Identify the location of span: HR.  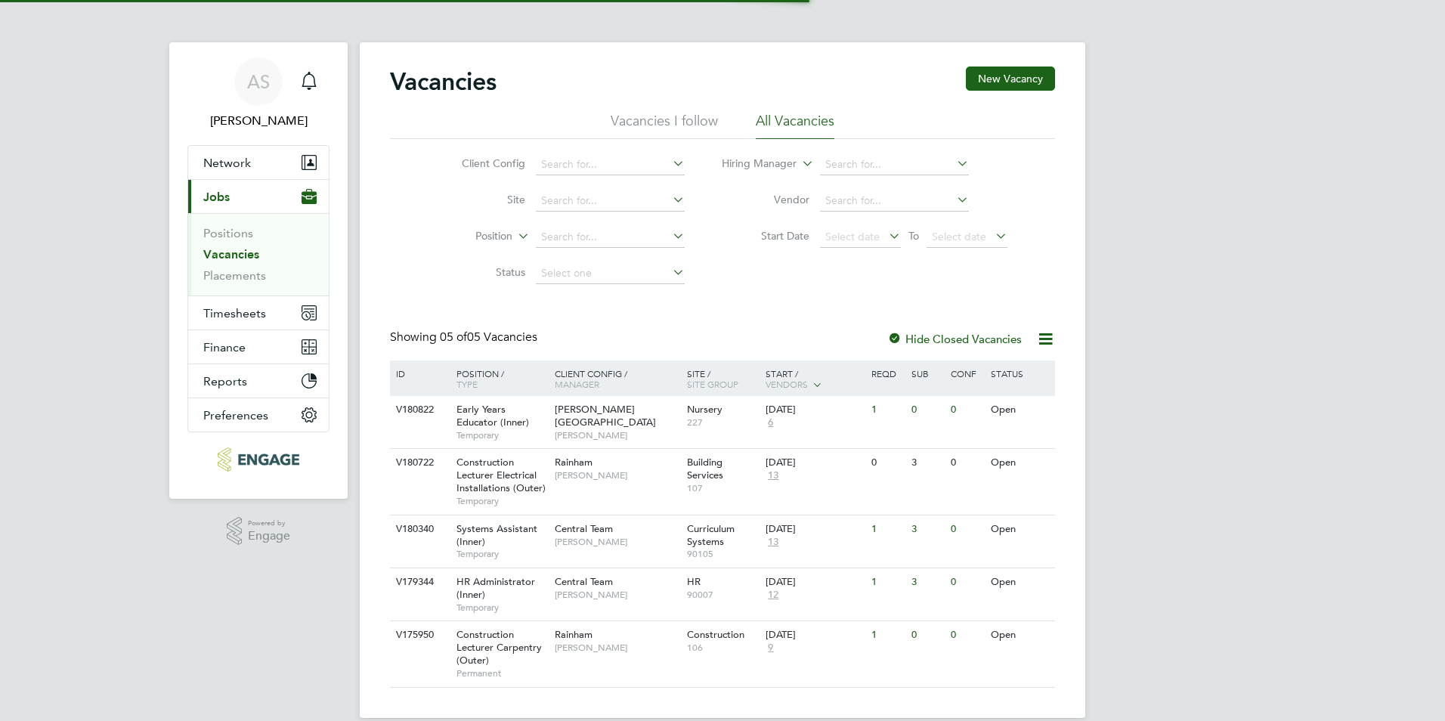
(694, 581).